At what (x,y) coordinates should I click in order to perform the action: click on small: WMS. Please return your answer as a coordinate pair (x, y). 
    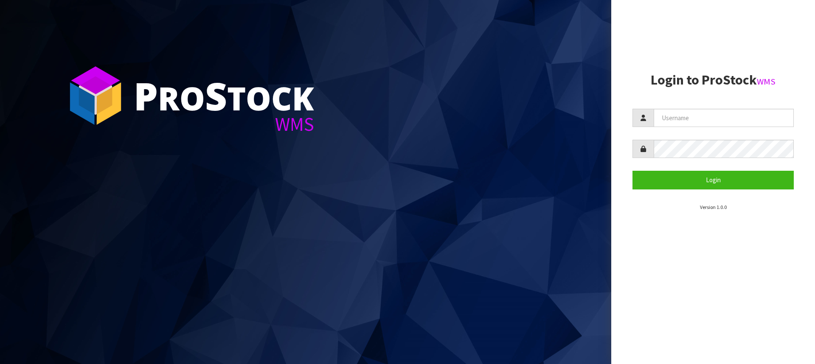
    Looking at the image, I should click on (766, 81).